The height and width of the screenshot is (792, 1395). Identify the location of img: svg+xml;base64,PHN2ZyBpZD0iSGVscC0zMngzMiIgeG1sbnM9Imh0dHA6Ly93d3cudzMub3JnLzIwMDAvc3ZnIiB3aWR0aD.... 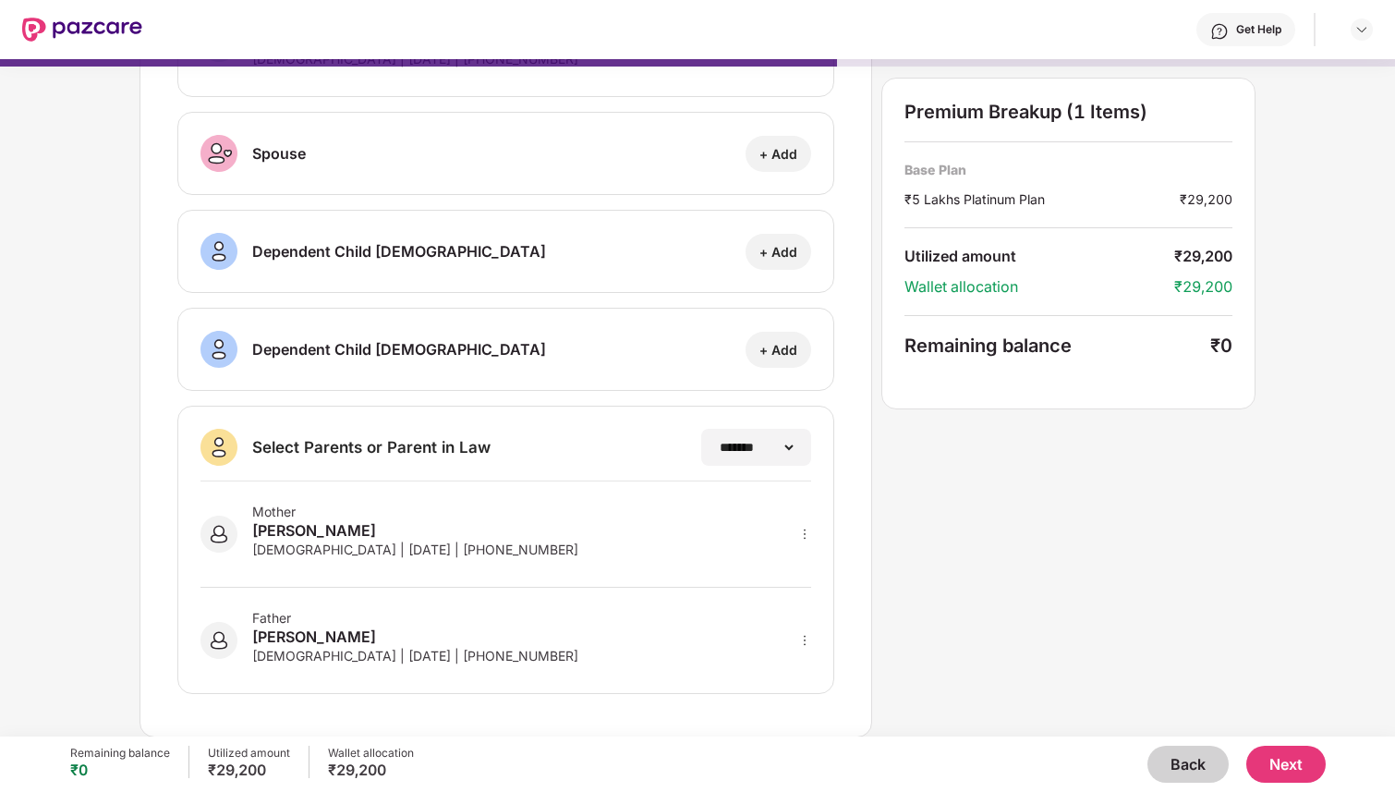
(1219, 31).